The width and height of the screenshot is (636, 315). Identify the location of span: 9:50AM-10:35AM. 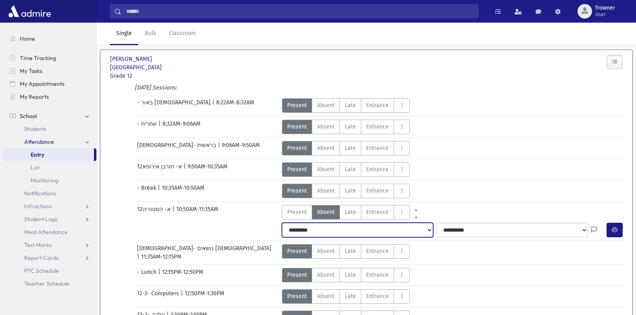
(207, 170).